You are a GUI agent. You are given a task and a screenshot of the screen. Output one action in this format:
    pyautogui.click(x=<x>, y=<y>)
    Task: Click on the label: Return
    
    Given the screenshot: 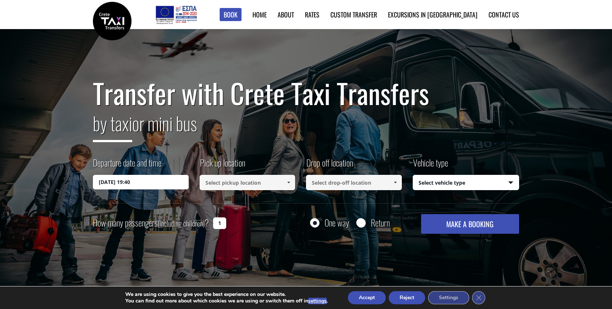 What is the action you would take?
    pyautogui.click(x=380, y=223)
    